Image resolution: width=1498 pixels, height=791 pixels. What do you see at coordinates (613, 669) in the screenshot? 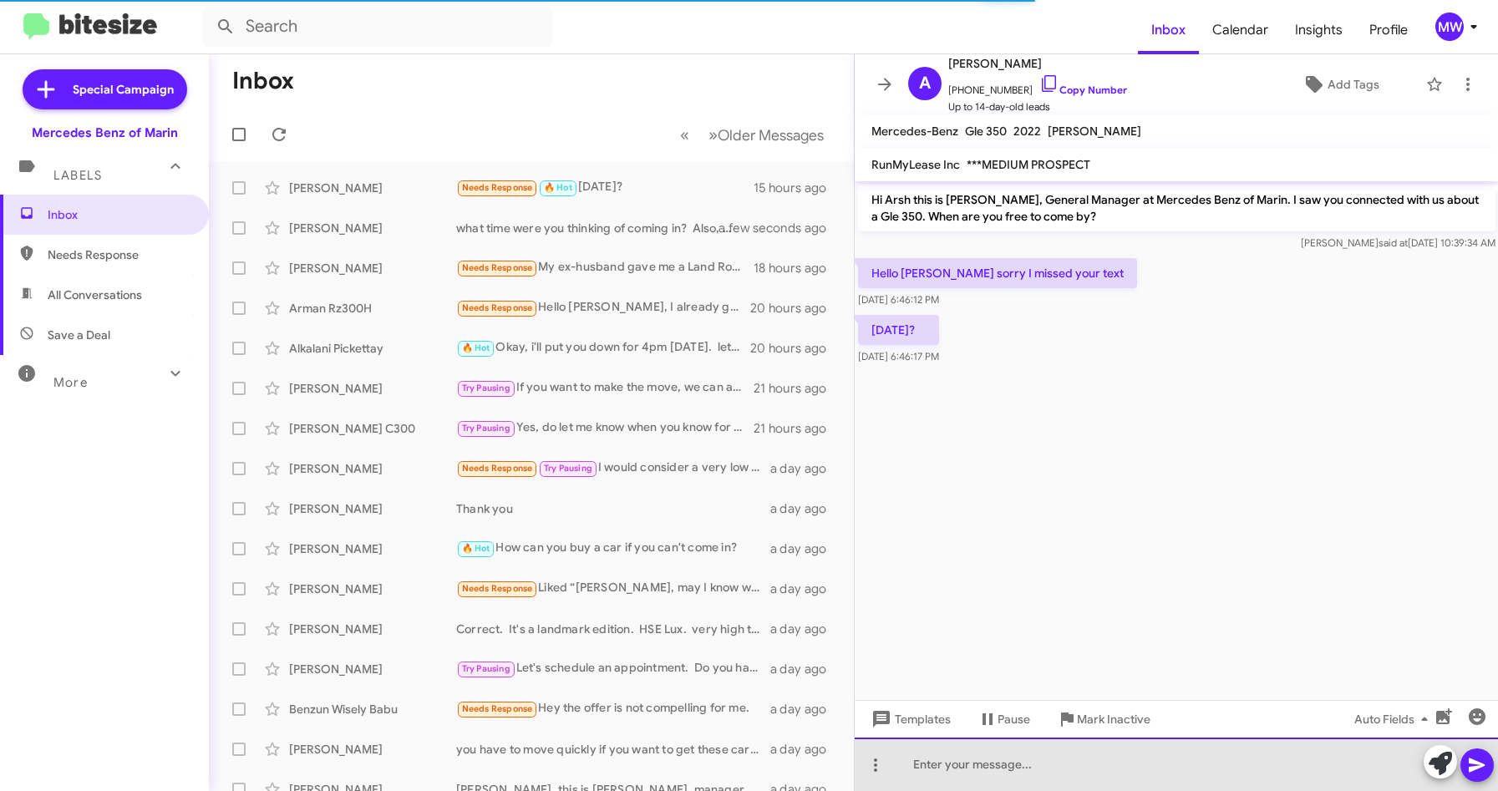
I see `div: Let's schedule an appointment. Do you have any availability for this weekend? If not, what time [...` at bounding box center [613, 669].